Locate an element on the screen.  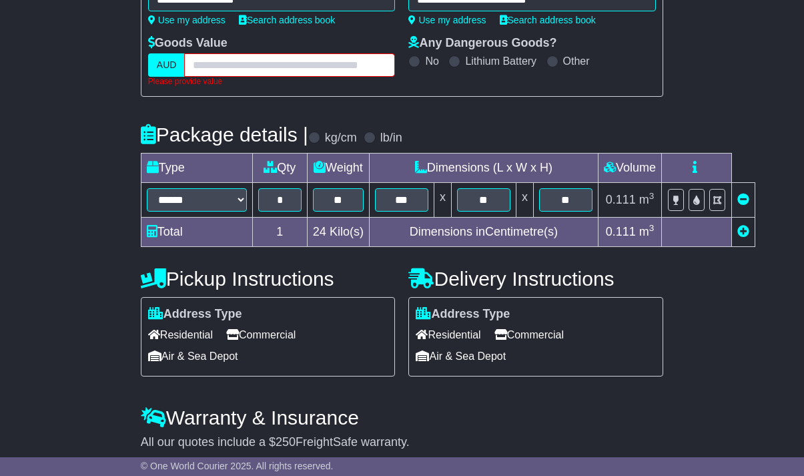
label: Goods Value is located at coordinates (187, 43).